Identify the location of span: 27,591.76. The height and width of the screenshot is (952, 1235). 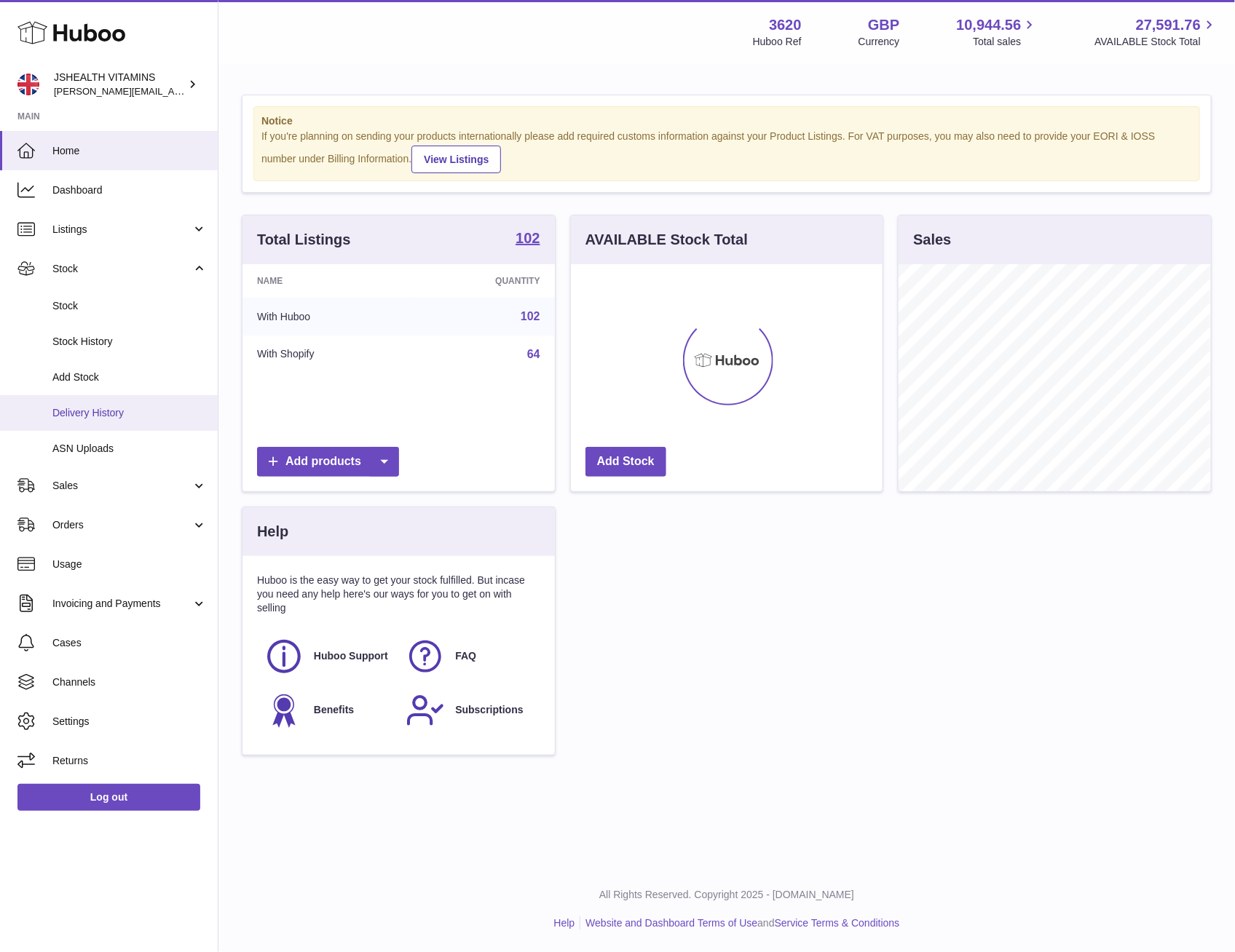
(1168, 25).